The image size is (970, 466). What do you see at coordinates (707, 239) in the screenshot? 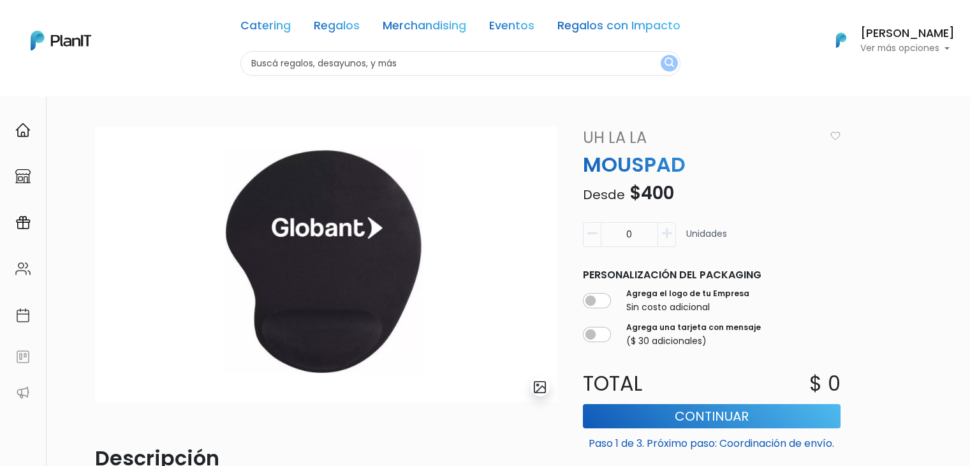
I see `p: Unidades` at bounding box center [707, 239].